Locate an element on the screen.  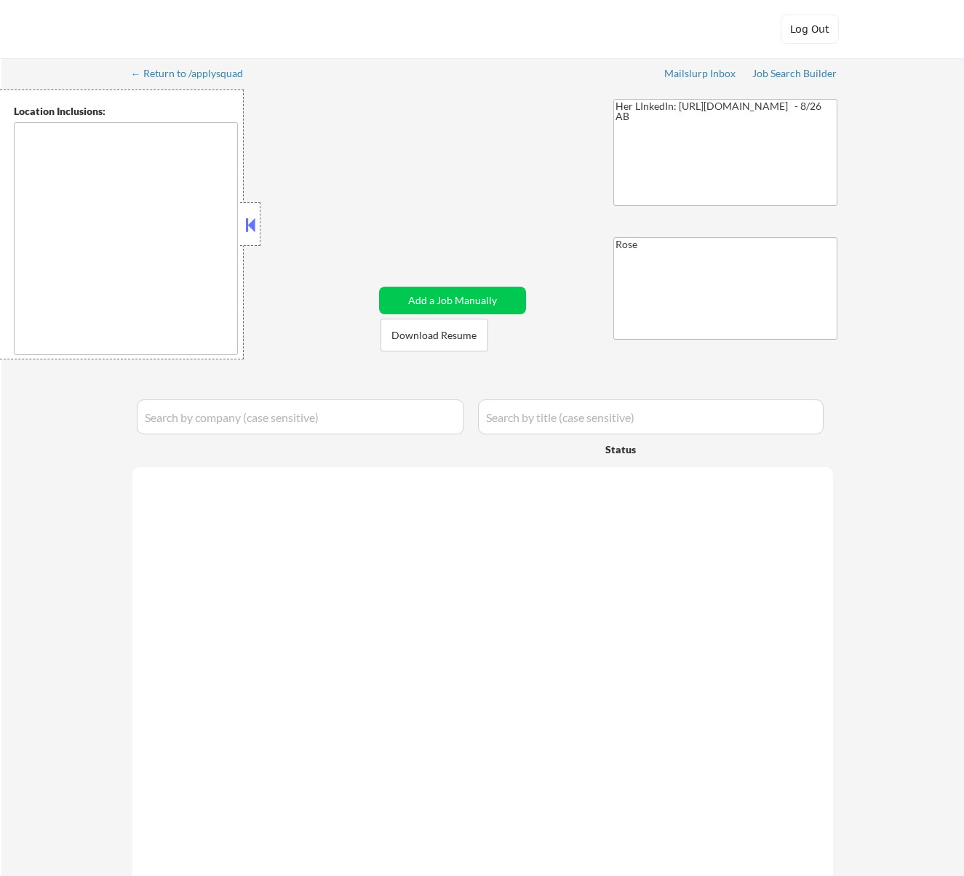
div: Status is located at coordinates (668, 449).